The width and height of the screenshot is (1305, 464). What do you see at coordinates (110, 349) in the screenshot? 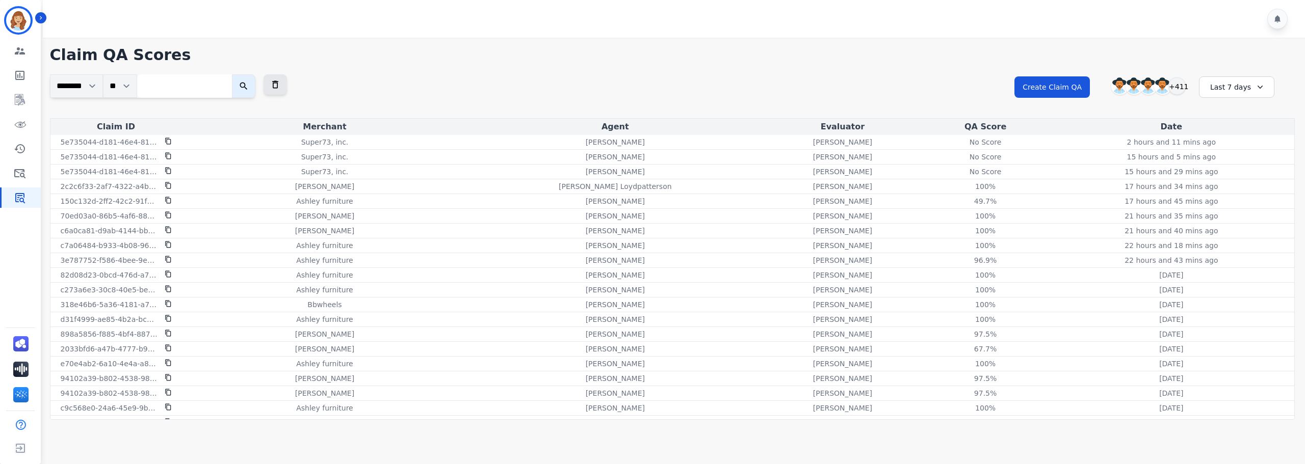
I see `p: 2033bfd6-a47b-4777-b9e7-9c1d4996560c` at bounding box center [110, 349].